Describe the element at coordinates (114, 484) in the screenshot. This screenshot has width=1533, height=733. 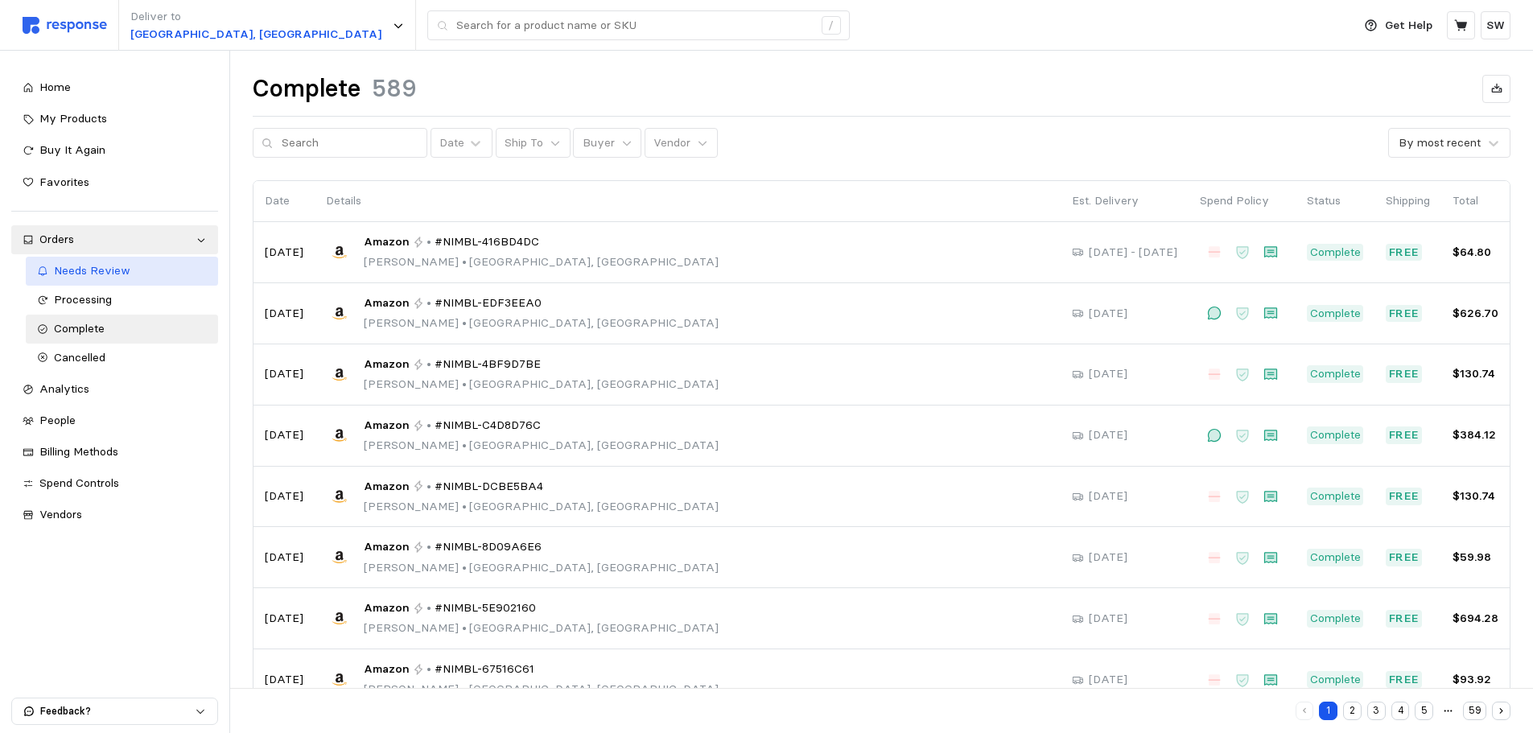
I see `a: Spend Controls` at that location.